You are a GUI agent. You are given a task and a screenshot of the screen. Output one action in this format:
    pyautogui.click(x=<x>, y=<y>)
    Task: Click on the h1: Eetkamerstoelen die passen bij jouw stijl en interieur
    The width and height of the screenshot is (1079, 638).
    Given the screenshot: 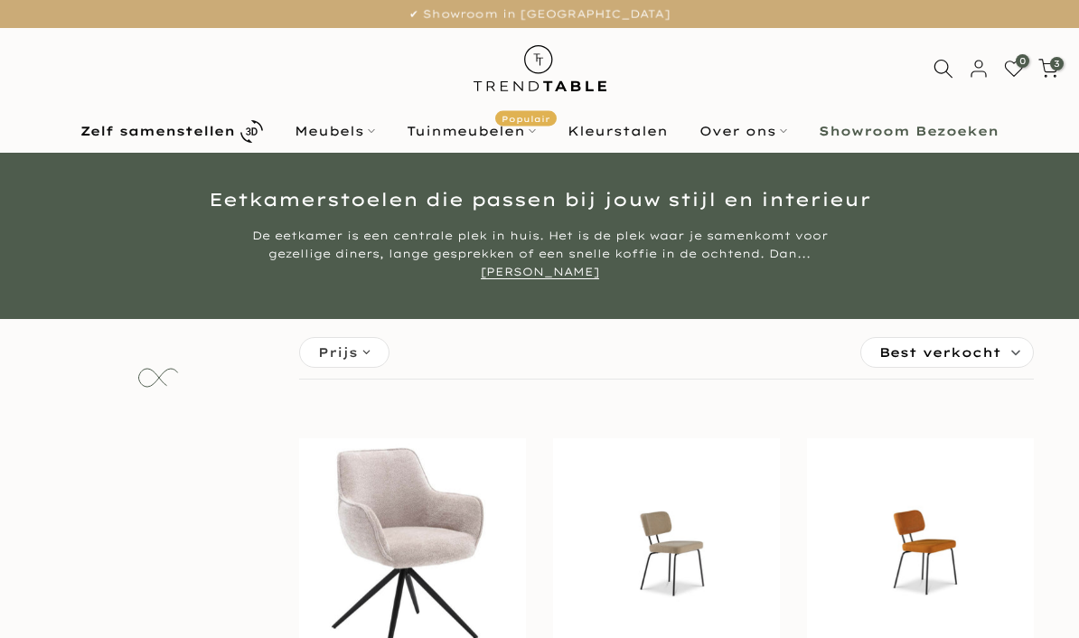 What is the action you would take?
    pyautogui.click(x=539, y=200)
    